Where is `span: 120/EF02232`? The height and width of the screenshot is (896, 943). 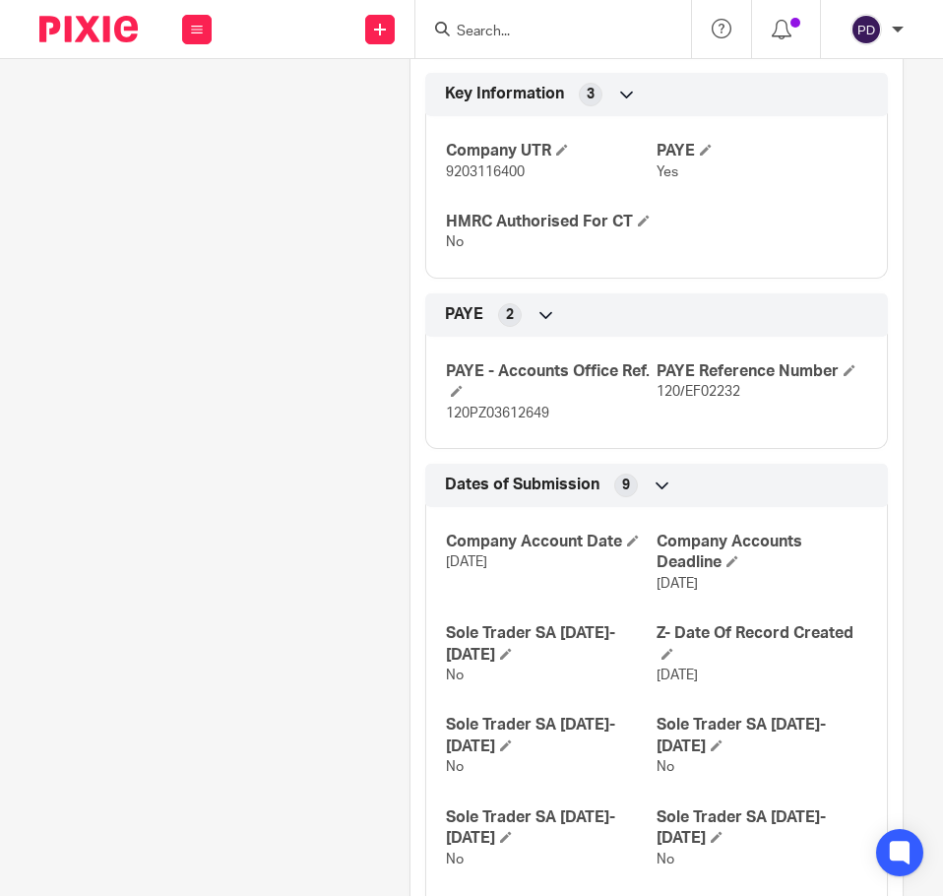 span: 120/EF02232 is located at coordinates (698, 392).